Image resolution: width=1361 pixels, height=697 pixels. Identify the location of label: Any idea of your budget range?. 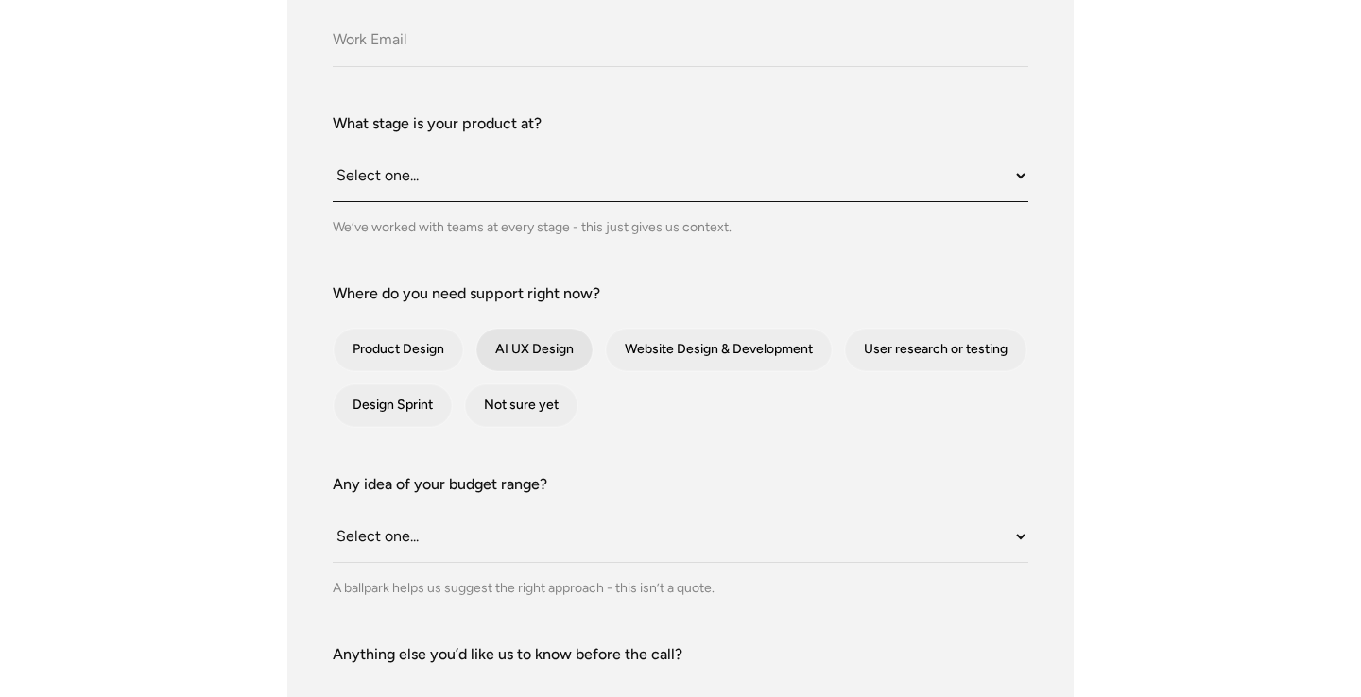
(680, 485).